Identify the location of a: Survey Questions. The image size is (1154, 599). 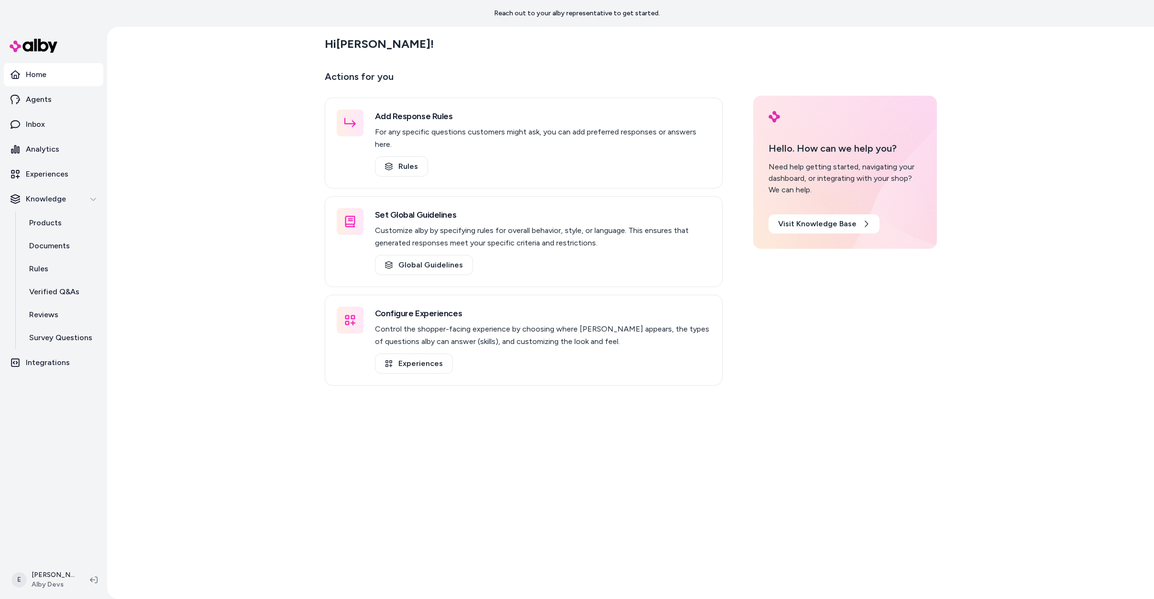
(61, 338).